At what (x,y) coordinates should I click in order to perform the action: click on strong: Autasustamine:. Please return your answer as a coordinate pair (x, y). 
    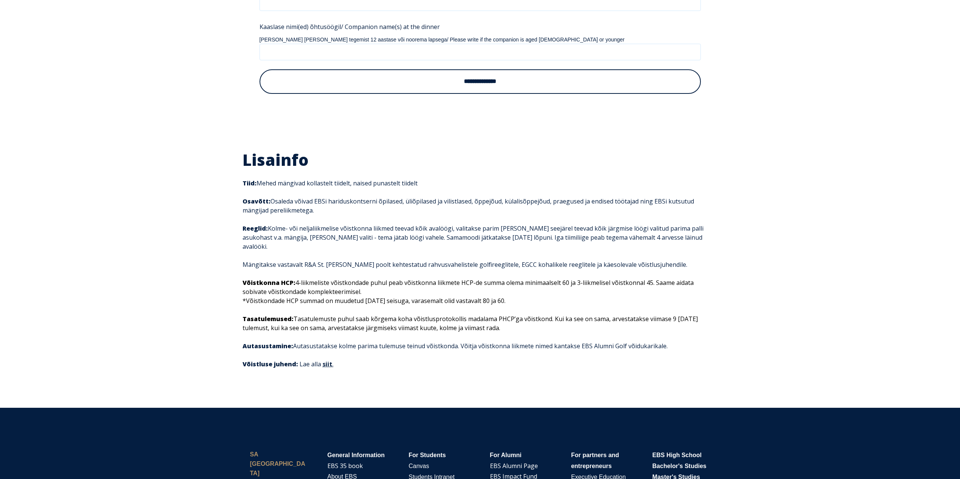
    Looking at the image, I should click on (268, 346).